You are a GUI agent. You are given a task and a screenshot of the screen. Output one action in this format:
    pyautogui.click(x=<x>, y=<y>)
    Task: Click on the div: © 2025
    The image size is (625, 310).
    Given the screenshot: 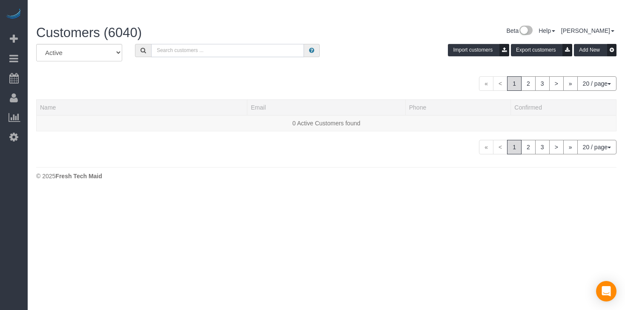 What is the action you would take?
    pyautogui.click(x=326, y=176)
    